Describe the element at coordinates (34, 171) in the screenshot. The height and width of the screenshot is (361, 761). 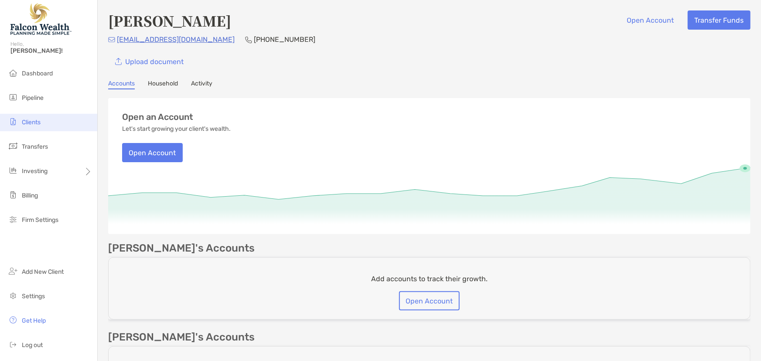
I see `span: Investing` at that location.